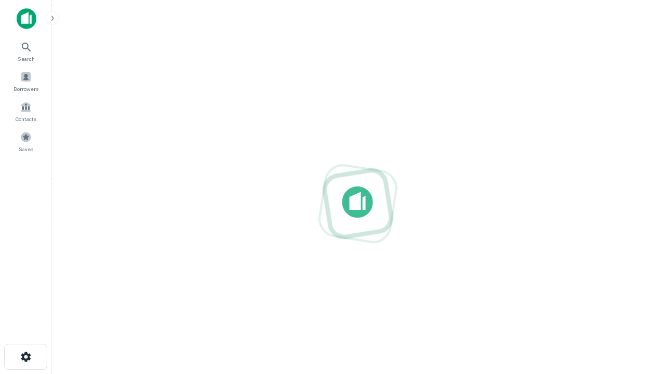 Image resolution: width=664 pixels, height=374 pixels. Describe the element at coordinates (26, 81) in the screenshot. I see `div: Borrowers` at that location.